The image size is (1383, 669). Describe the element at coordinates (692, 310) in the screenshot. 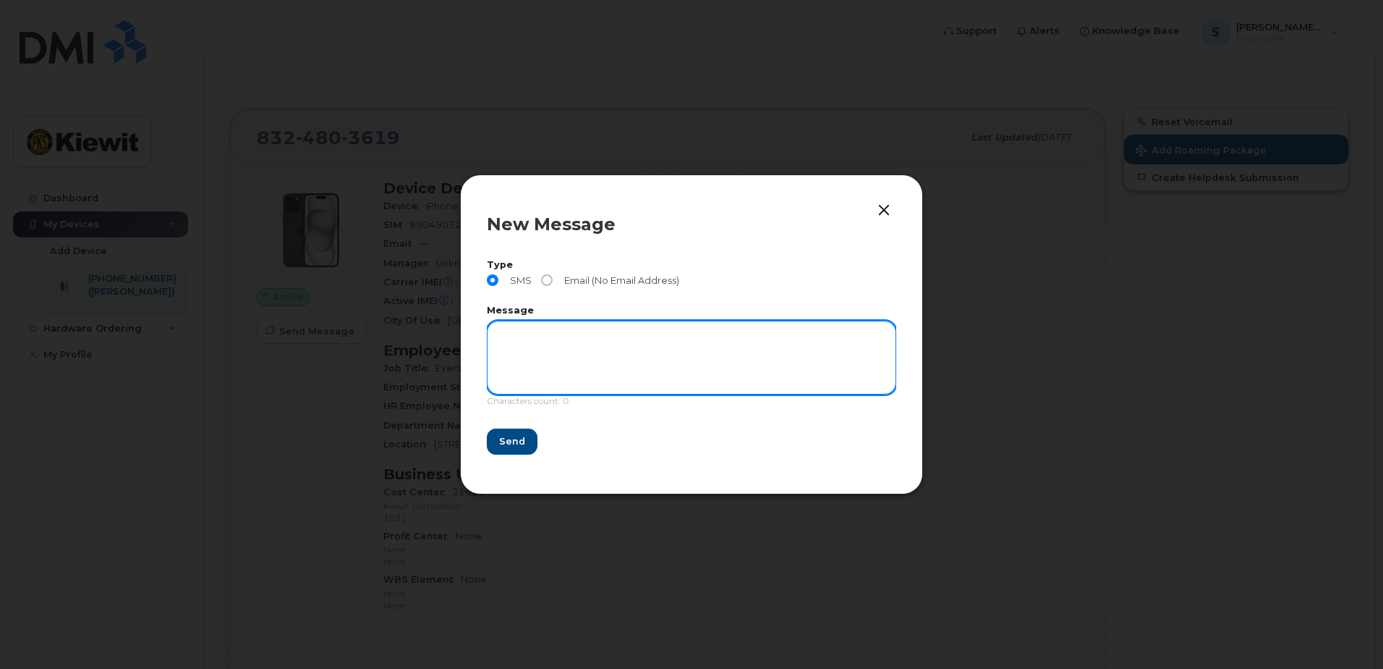

I see `label: Message` at that location.